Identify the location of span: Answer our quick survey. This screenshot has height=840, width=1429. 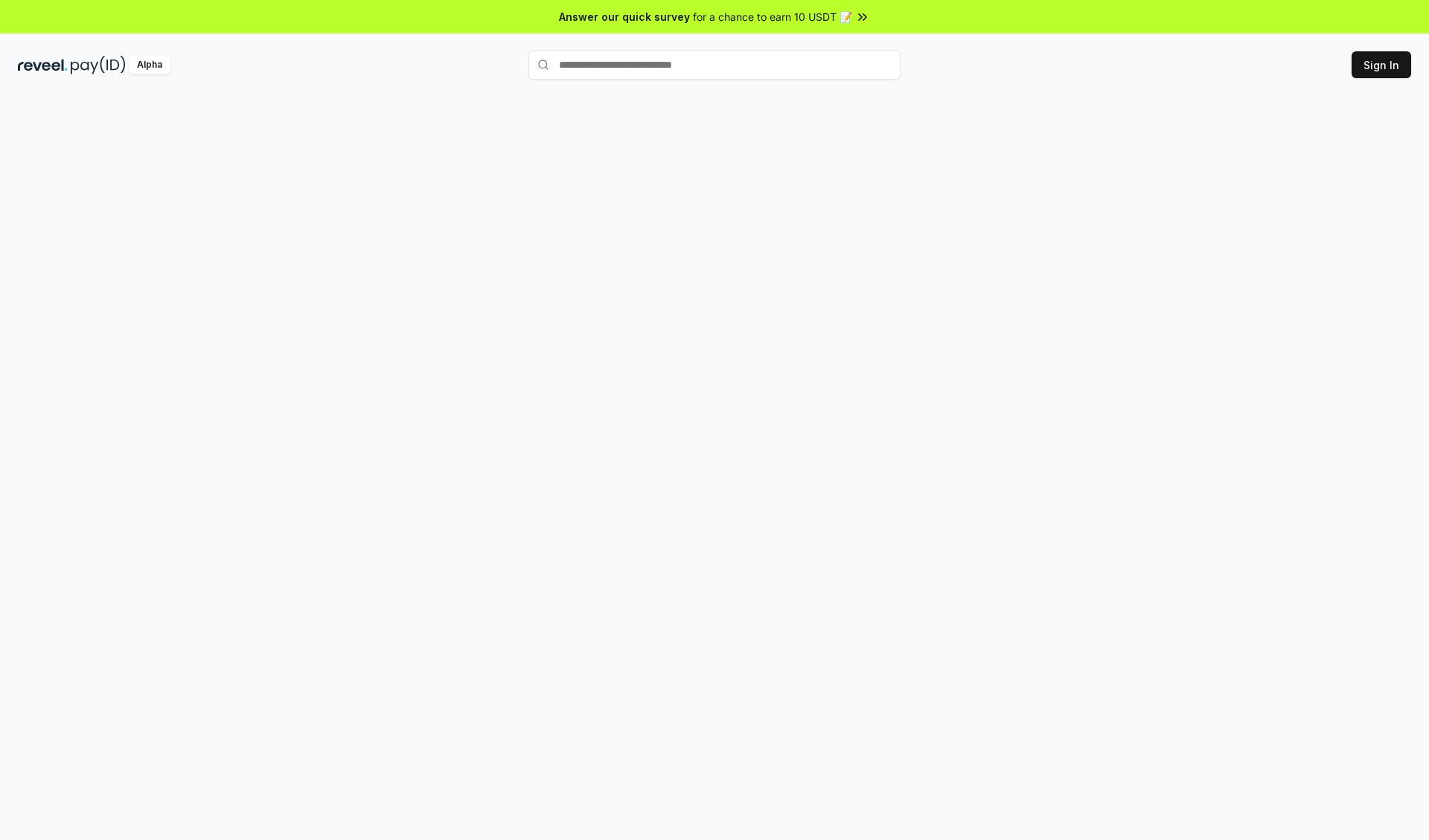
(624, 17).